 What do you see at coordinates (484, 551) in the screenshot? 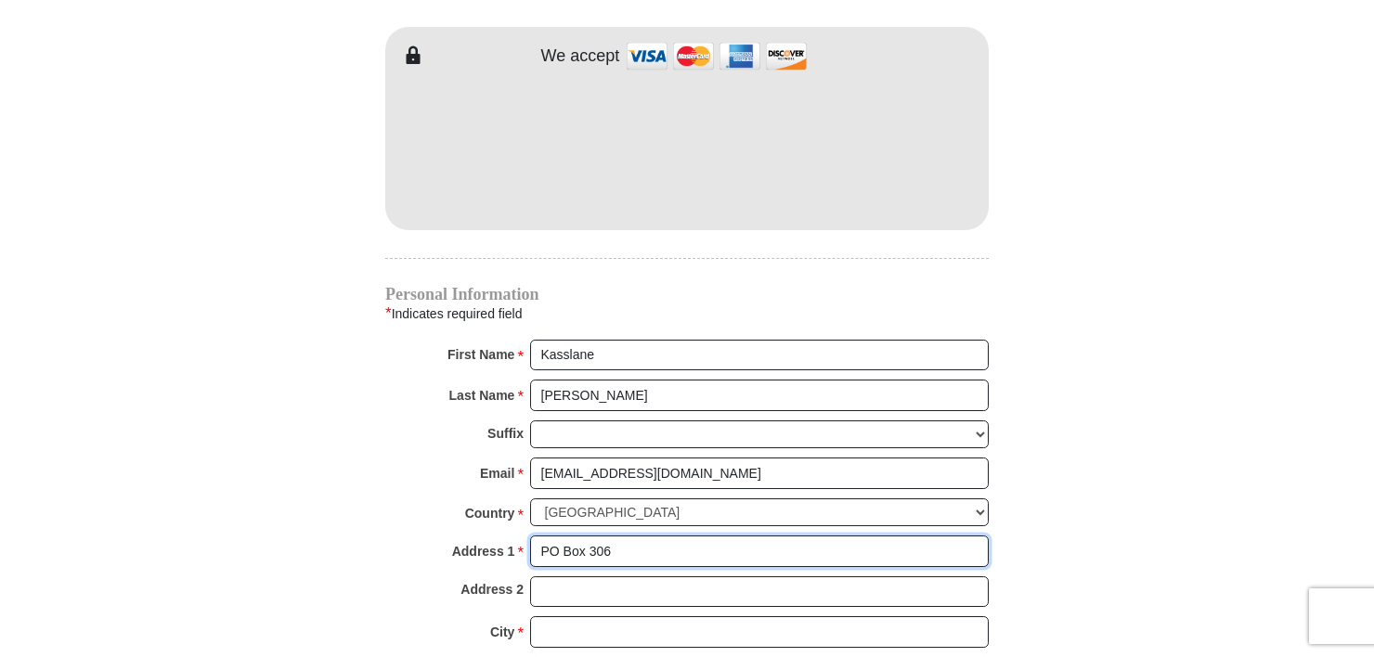
I see `strong: Address 1` at bounding box center [484, 551].